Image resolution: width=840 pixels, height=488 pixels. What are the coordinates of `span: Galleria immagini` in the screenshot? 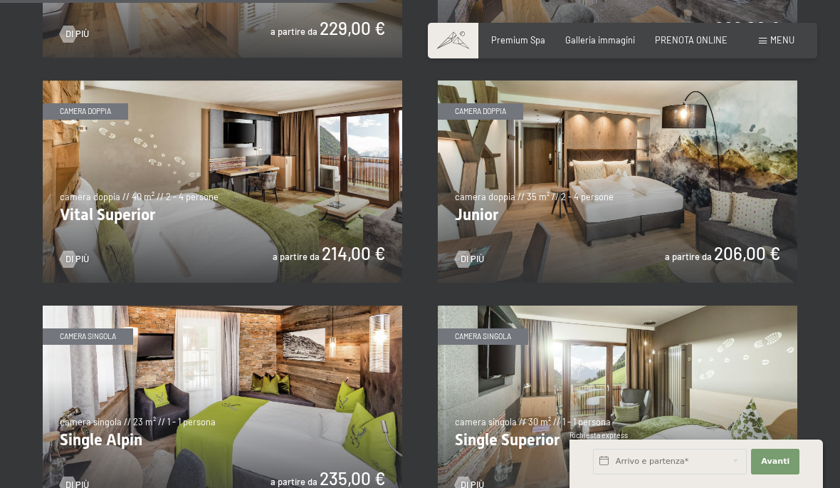 It's located at (600, 40).